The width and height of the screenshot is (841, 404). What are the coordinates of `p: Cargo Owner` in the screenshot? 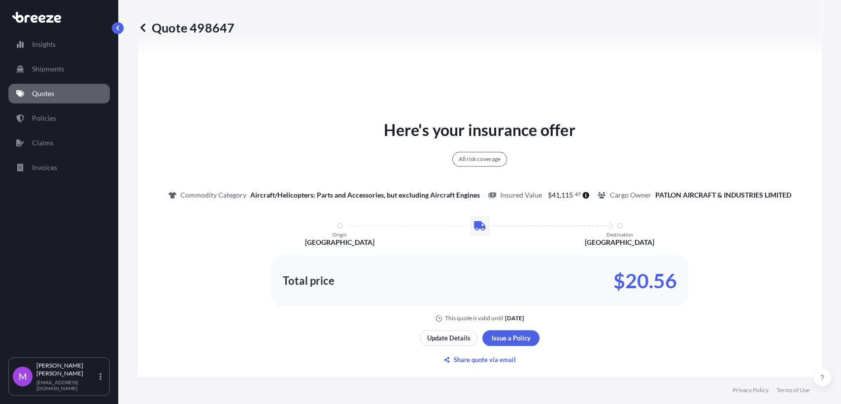 It's located at (630, 195).